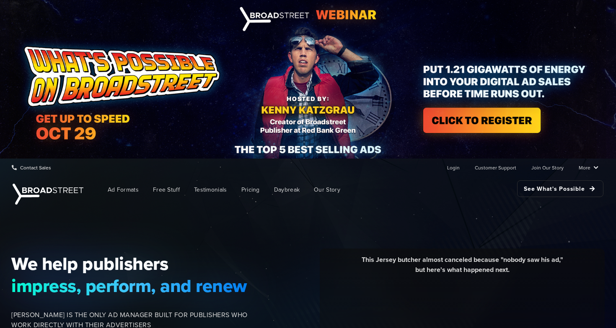 The image size is (616, 328). Describe the element at coordinates (547, 168) in the screenshot. I see `a: Join Our Story` at that location.